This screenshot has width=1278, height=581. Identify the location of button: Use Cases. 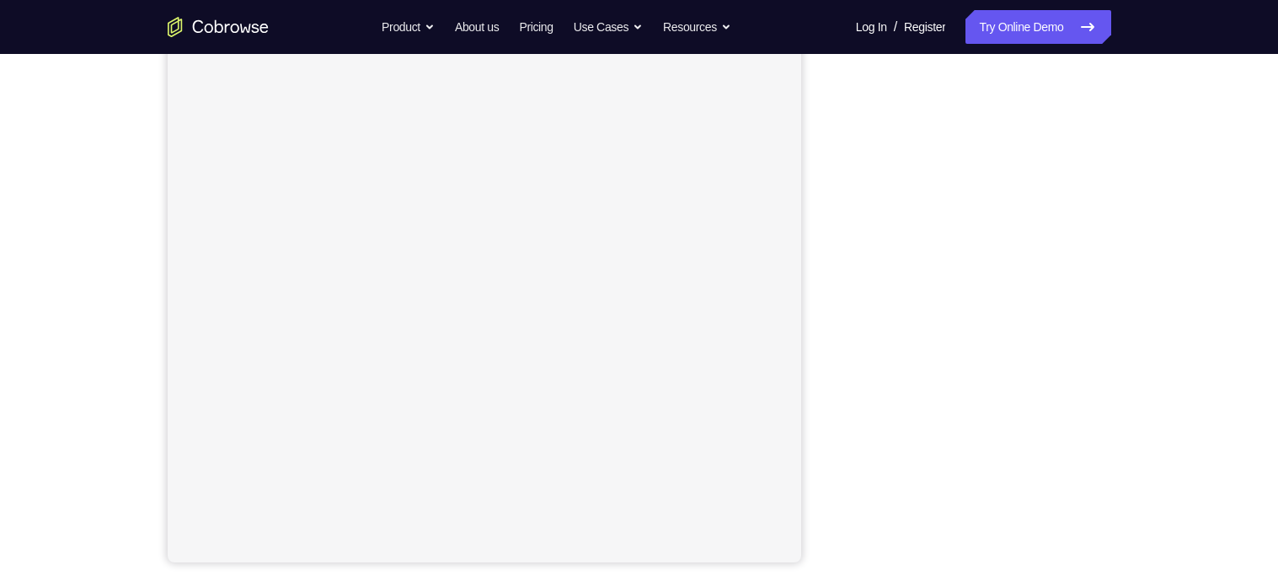
(608, 27).